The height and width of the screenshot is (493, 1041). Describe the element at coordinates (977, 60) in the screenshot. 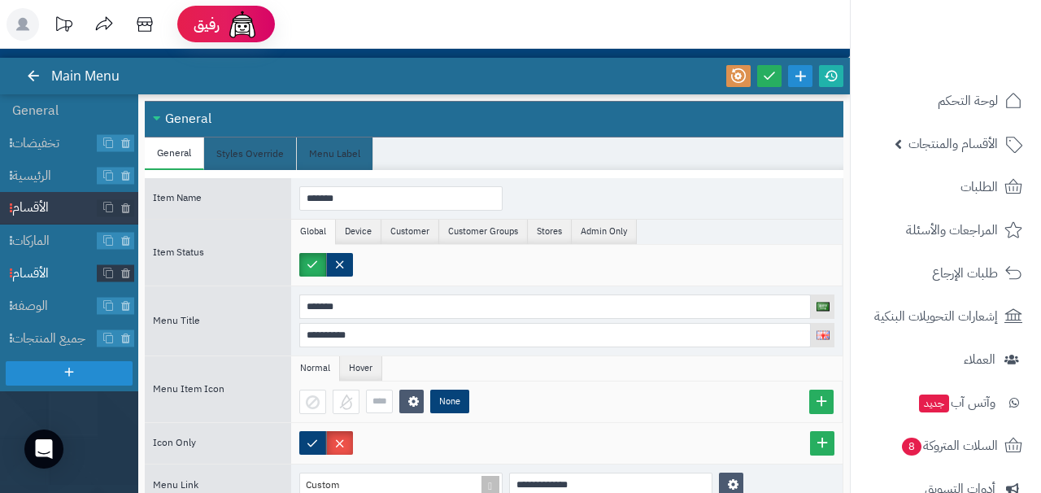

I see `img: logo-2.png` at that location.